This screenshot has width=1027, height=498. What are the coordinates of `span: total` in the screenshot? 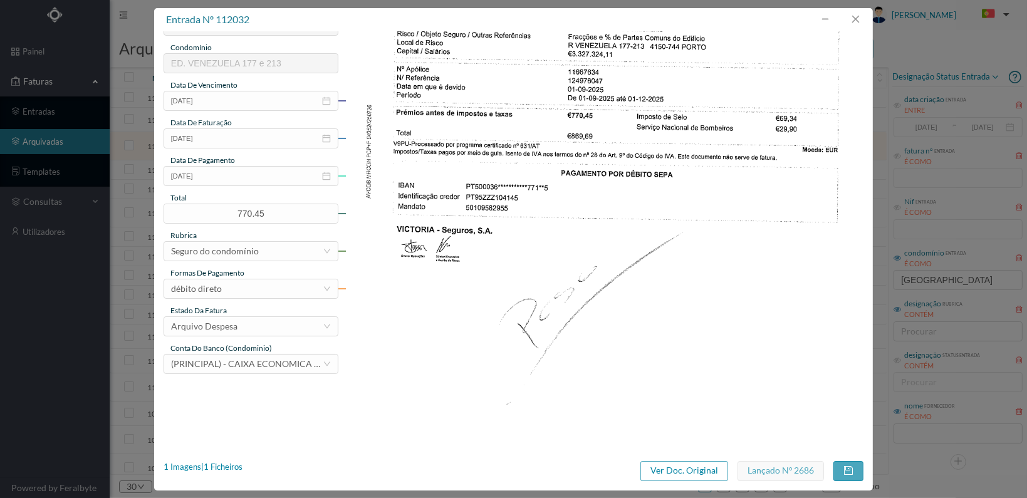 It's located at (179, 197).